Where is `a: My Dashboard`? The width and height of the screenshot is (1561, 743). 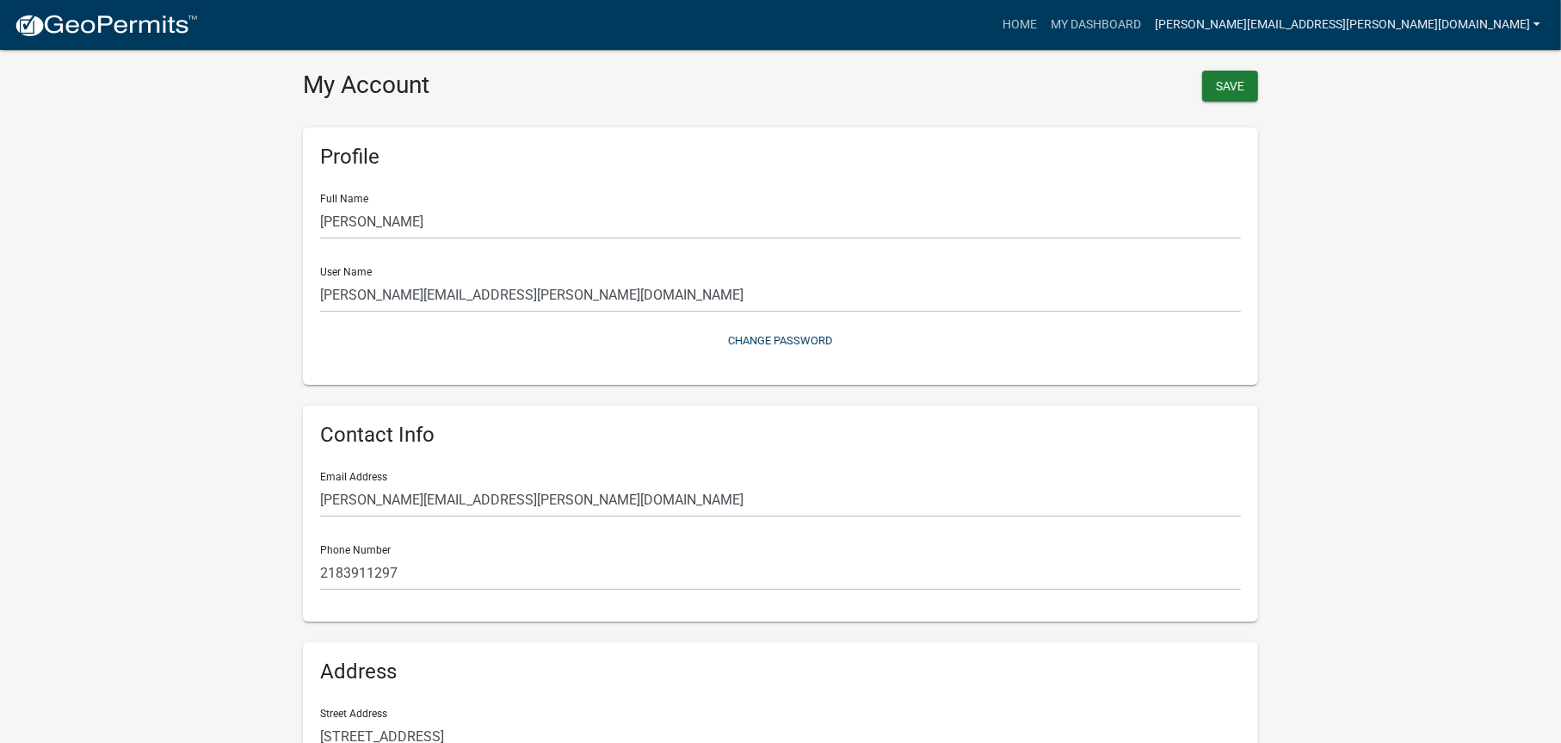 a: My Dashboard is located at coordinates (1096, 25).